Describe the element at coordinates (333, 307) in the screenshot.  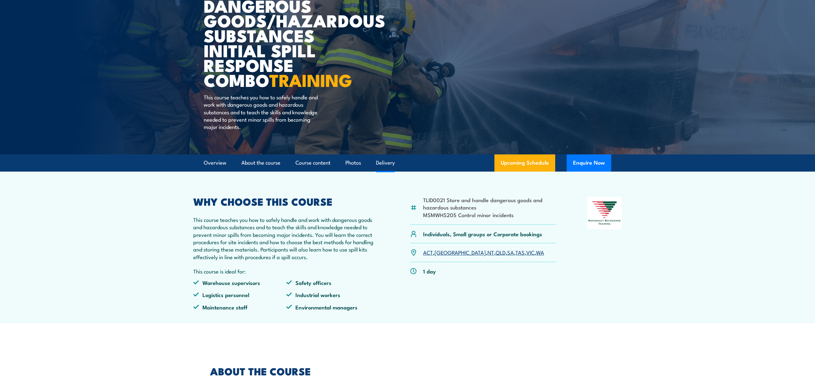
I see `li: Environmental managers` at that location.